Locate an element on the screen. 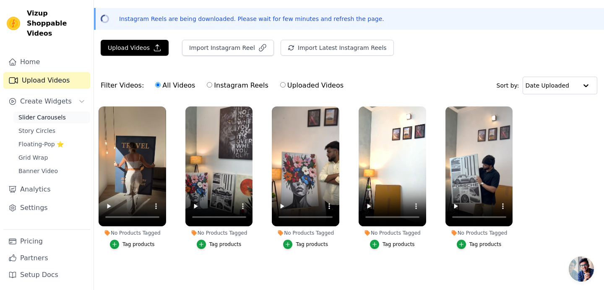 The height and width of the screenshot is (290, 604). label: Uploaded Videos is located at coordinates (312, 86).